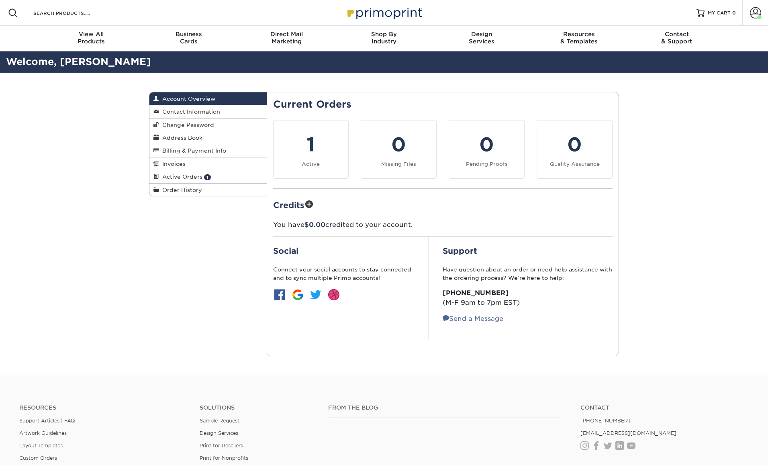 This screenshot has height=465, width=768. I want to click on h4: Contact, so click(664, 408).